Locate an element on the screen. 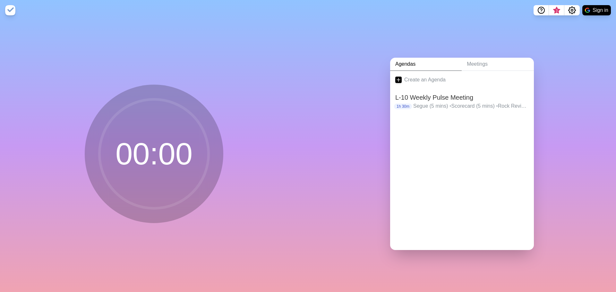 The image size is (616, 292). button: Settings is located at coordinates (572, 10).